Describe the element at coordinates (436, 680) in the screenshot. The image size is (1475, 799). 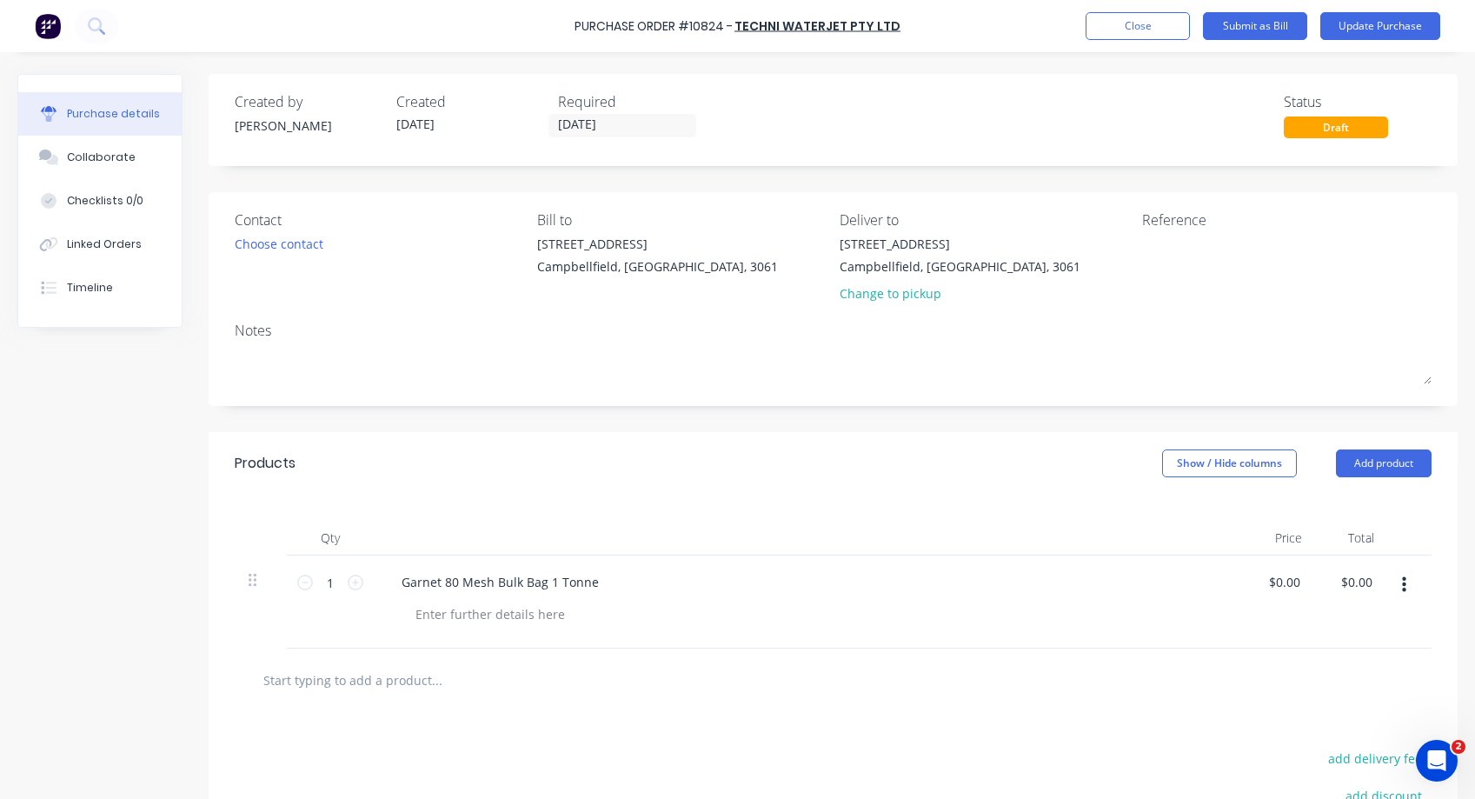
I see `input: Start typing to add a product...` at that location.